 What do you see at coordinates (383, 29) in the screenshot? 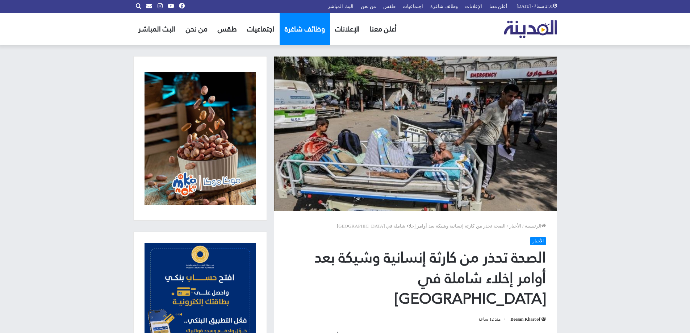
I see `a: أعلن معنا` at bounding box center [383, 29].